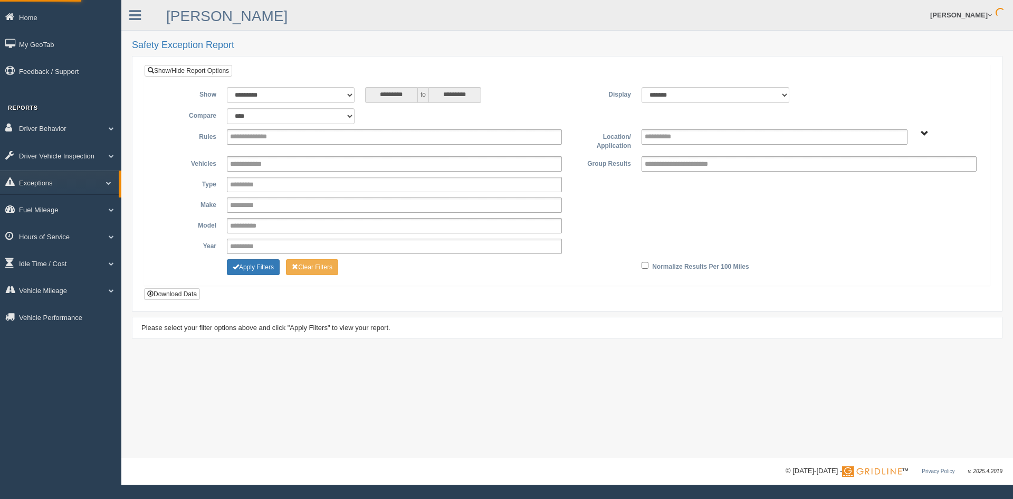  Describe the element at coordinates (187, 115) in the screenshot. I see `label: Compare` at that location.